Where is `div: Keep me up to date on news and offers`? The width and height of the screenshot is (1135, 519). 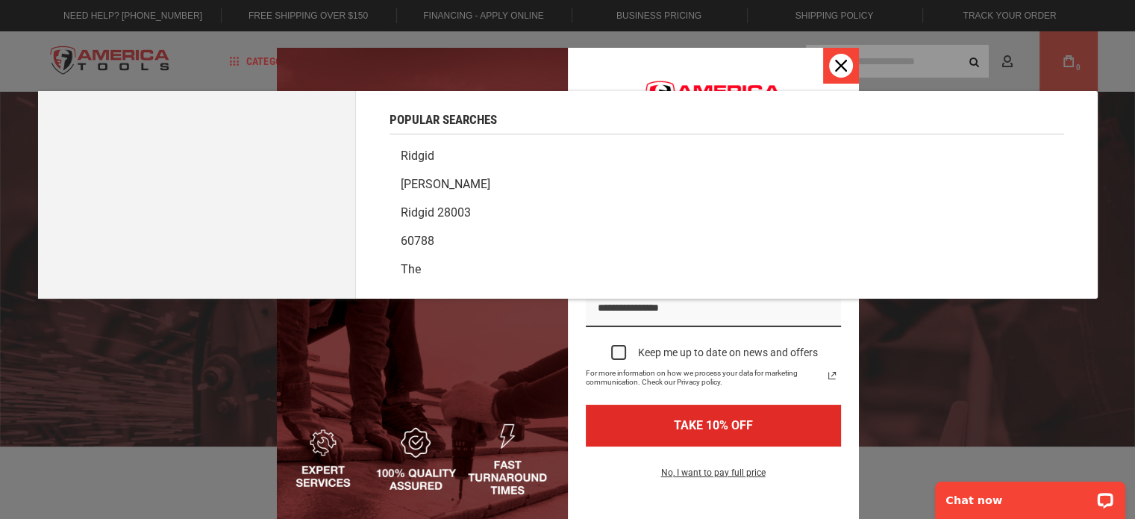
div: Keep me up to date on news and offers is located at coordinates (728, 352).